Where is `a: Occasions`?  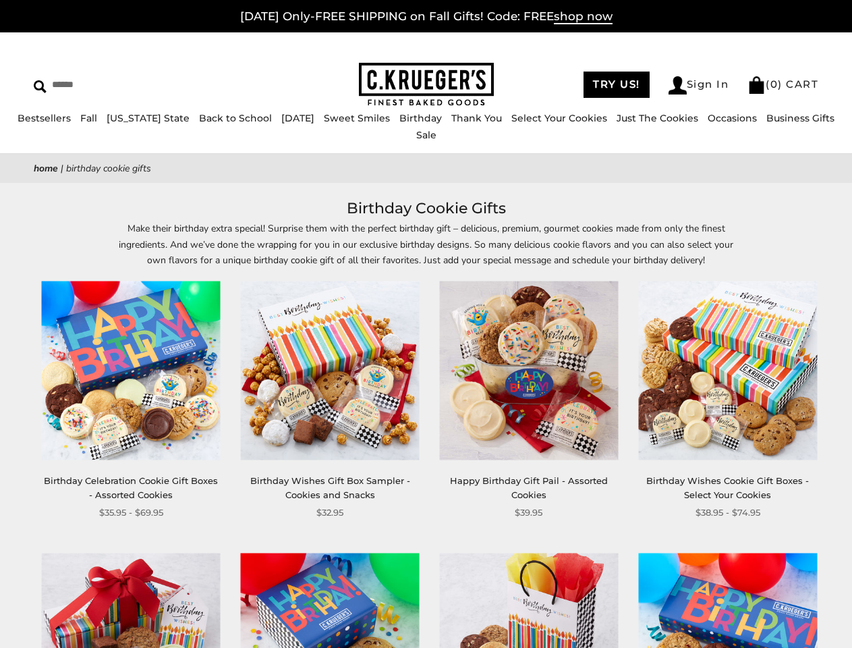
a: Occasions is located at coordinates (732, 118).